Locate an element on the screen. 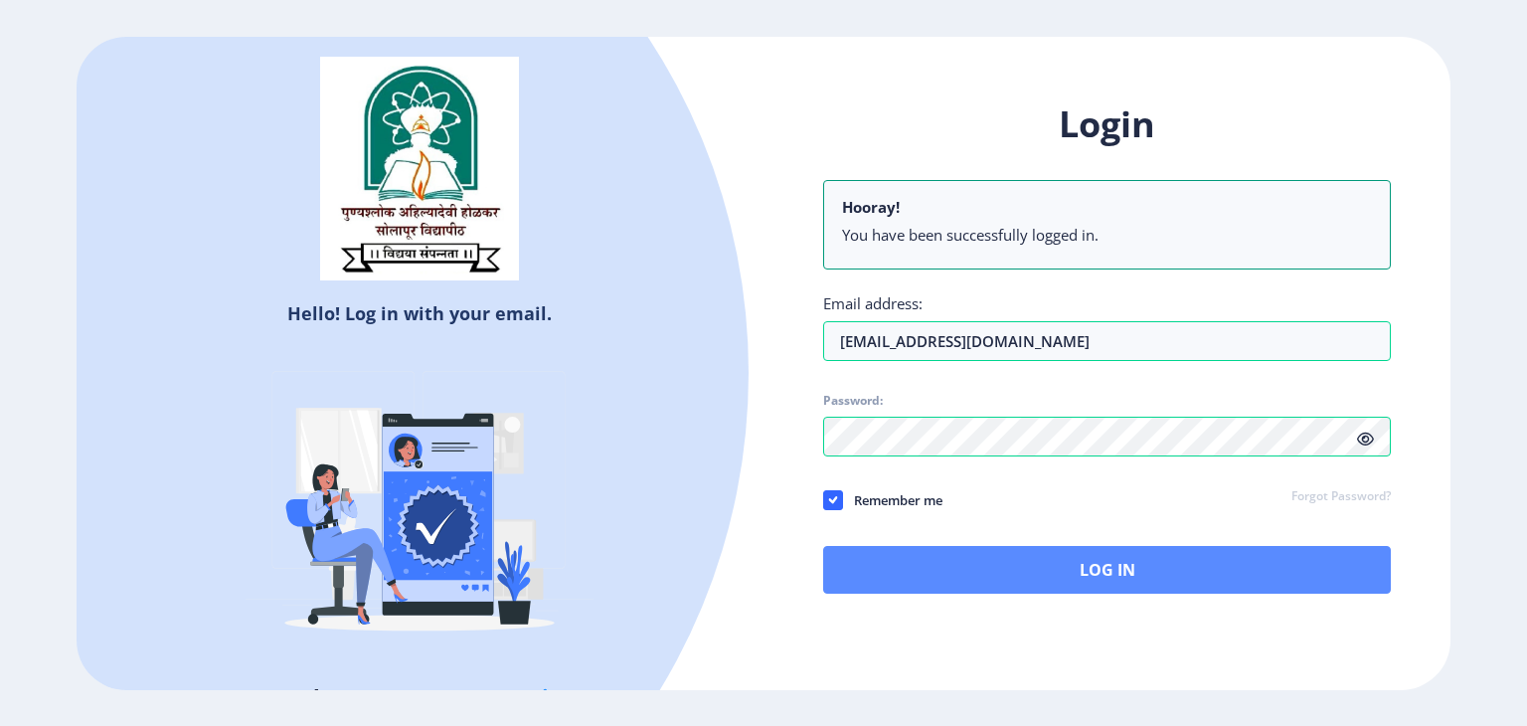 The width and height of the screenshot is (1527, 726). a: Register is located at coordinates (547, 697).